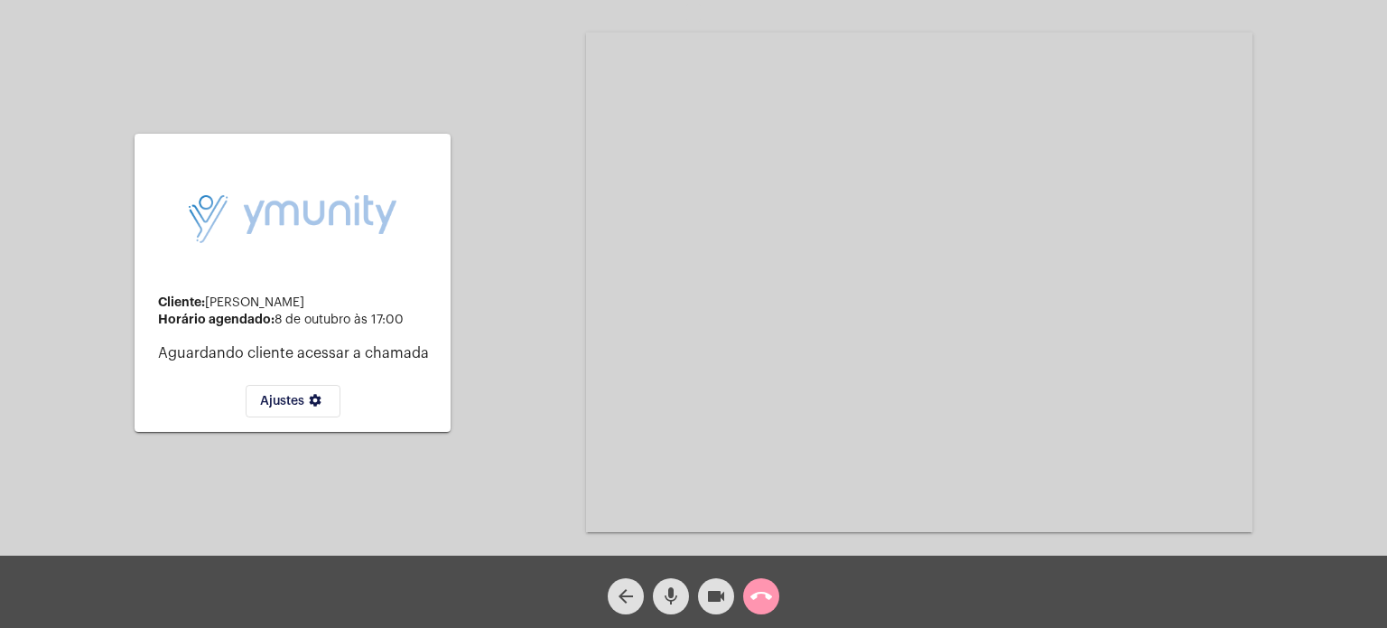  Describe the element at coordinates (315, 404) in the screenshot. I see `mat-icon: settings` at that location.